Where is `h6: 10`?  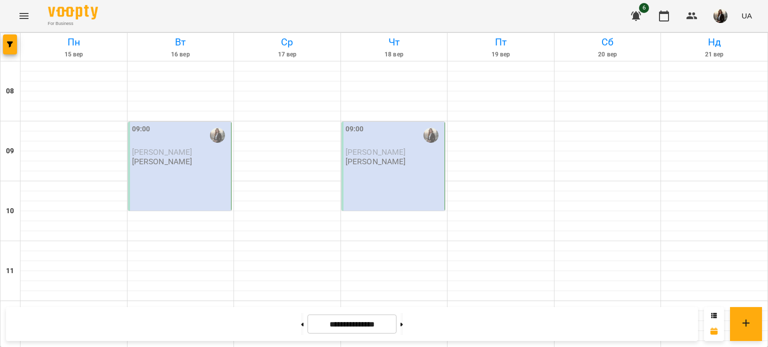
h6: 10 is located at coordinates (10, 211).